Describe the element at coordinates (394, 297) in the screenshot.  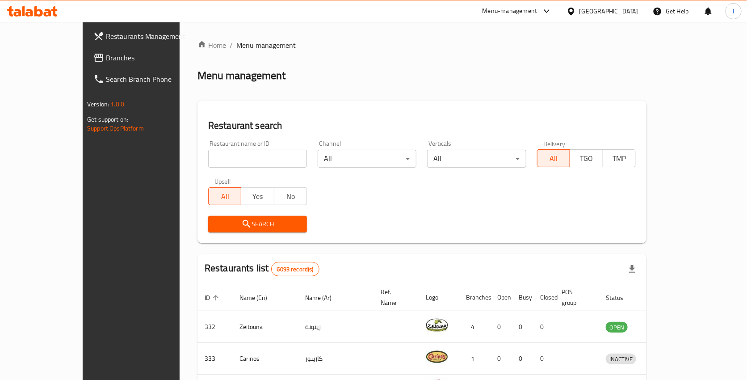
I see `span: Ref. Name` at that location.